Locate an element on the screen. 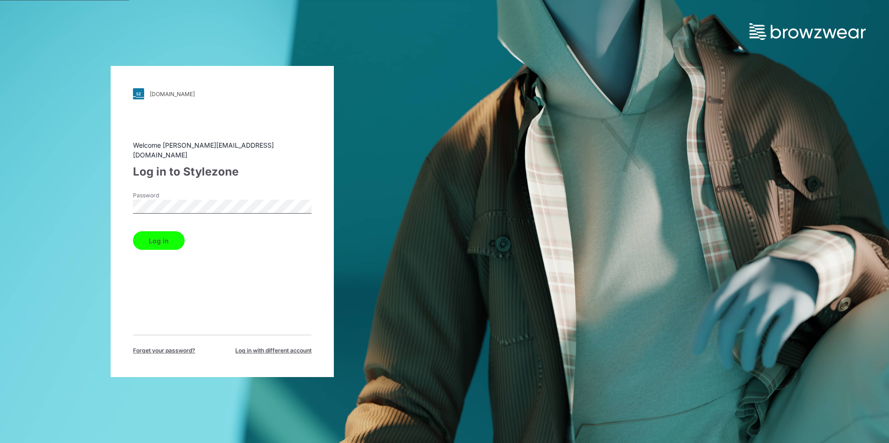  label: Password is located at coordinates (165, 196).